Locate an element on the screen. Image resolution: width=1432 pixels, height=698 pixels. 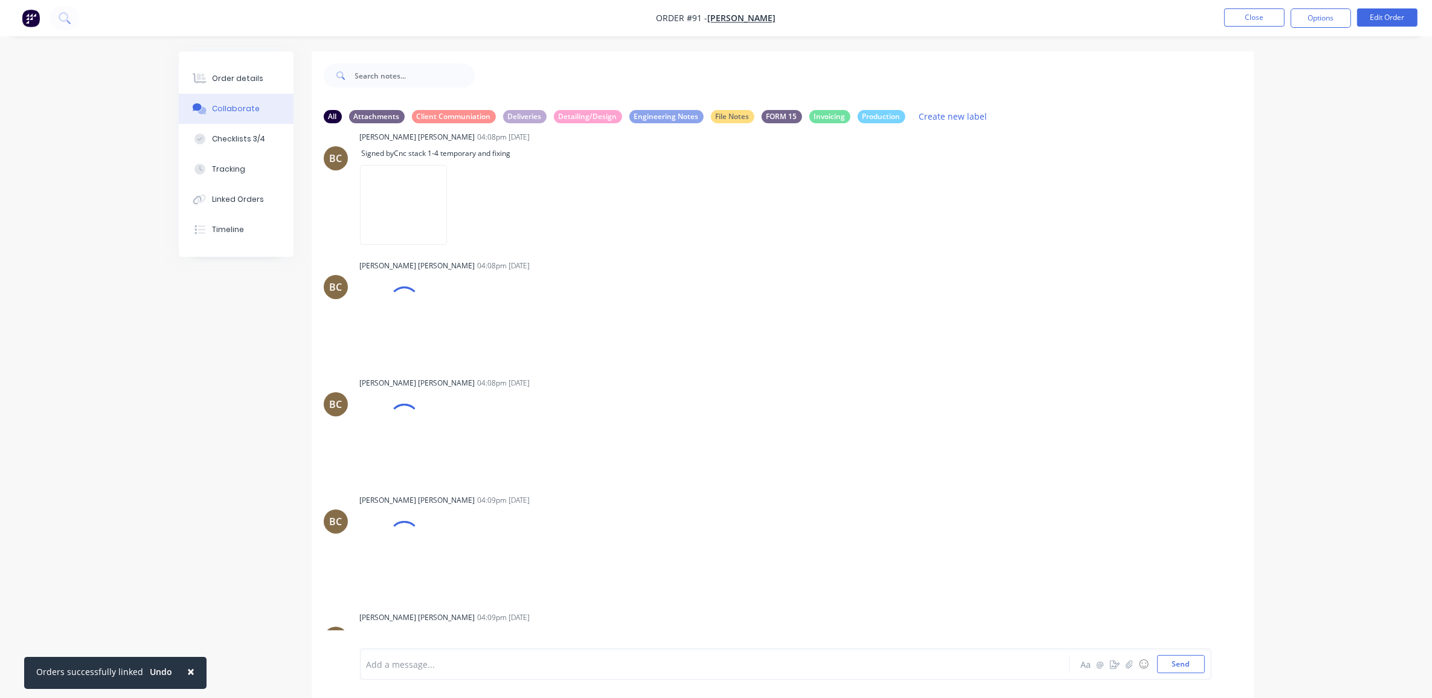
button: Undo is located at coordinates (161, 672).